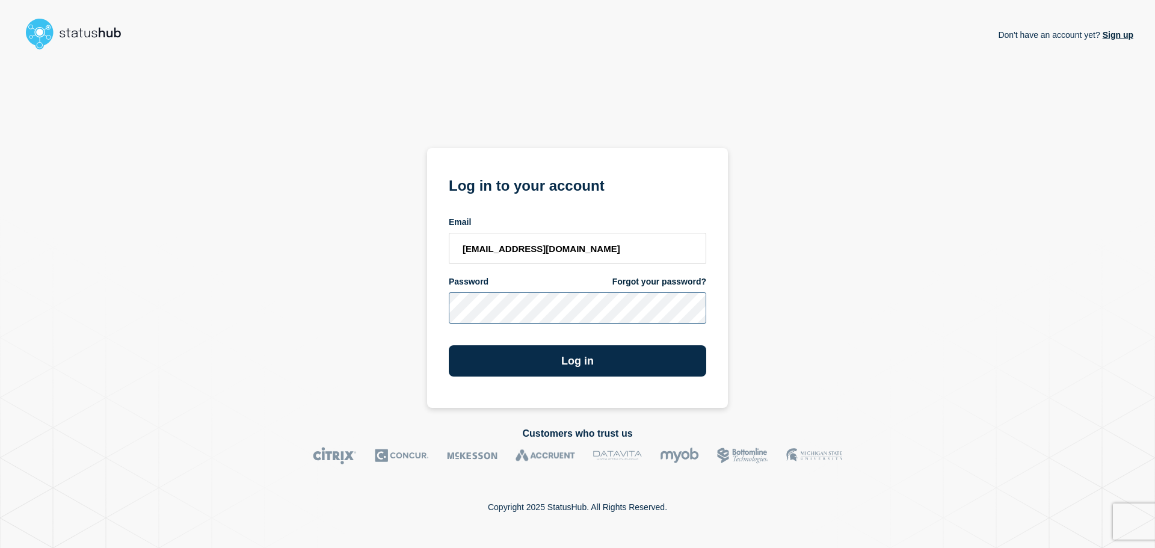 Image resolution: width=1155 pixels, height=548 pixels. What do you see at coordinates (469, 282) in the screenshot?
I see `span: Password` at bounding box center [469, 282].